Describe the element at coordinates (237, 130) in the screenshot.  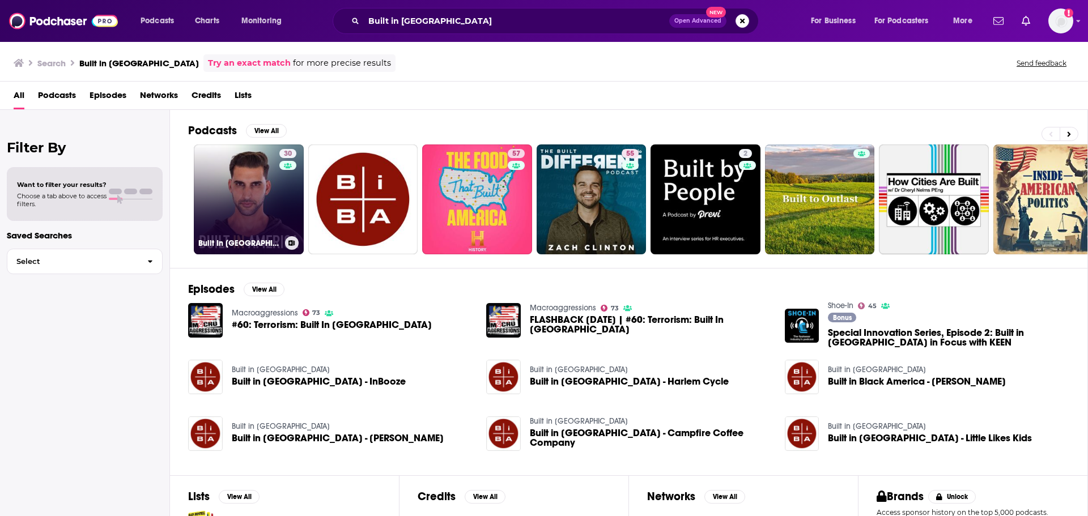
I see `a: PodcastsView All` at that location.